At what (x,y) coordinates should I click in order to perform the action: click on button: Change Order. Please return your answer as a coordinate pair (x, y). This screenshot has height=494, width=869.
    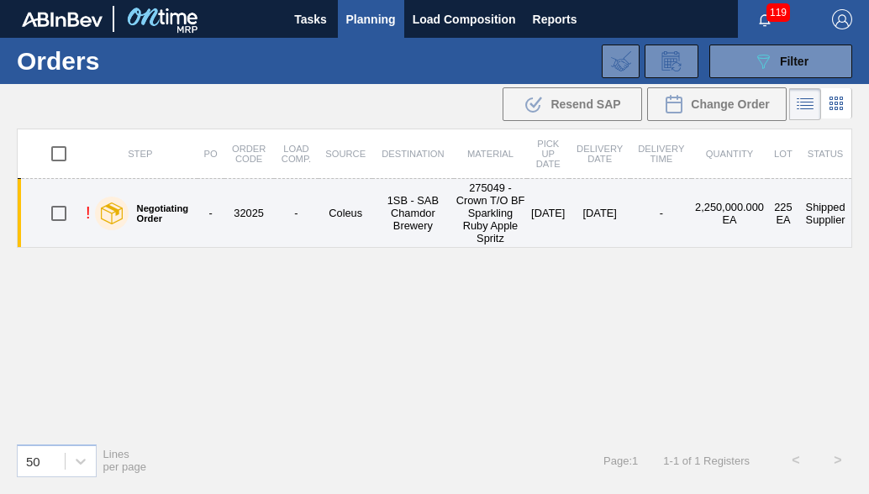
    Looking at the image, I should click on (717, 104).